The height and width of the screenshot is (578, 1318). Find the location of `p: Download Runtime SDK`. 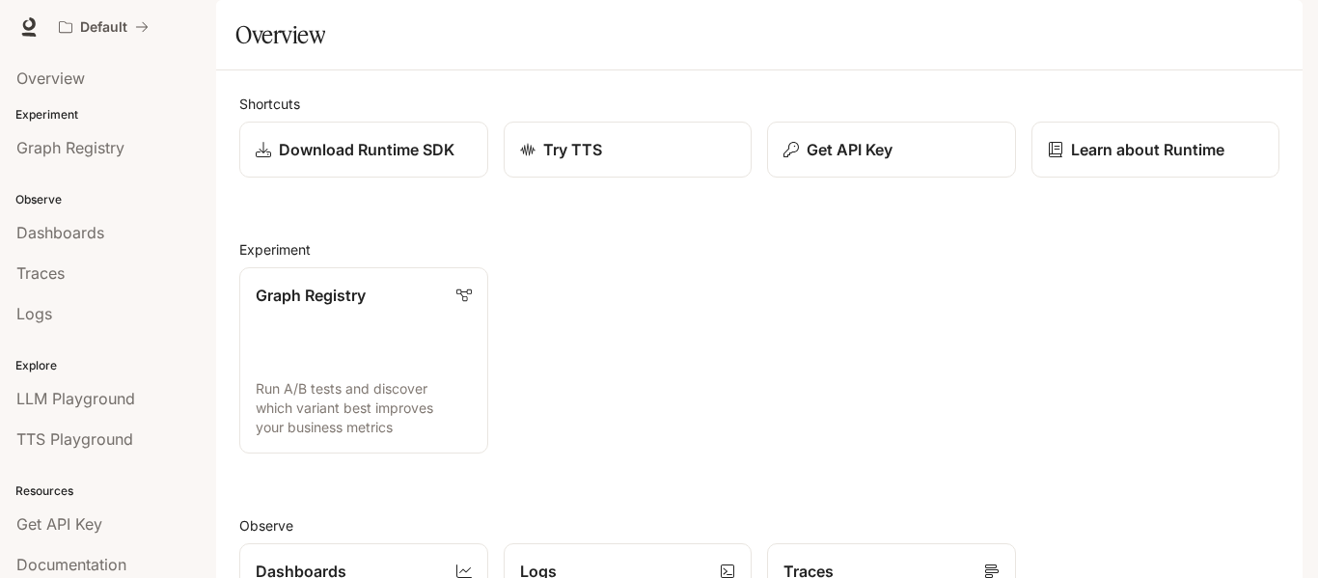

p: Download Runtime SDK is located at coordinates (367, 150).